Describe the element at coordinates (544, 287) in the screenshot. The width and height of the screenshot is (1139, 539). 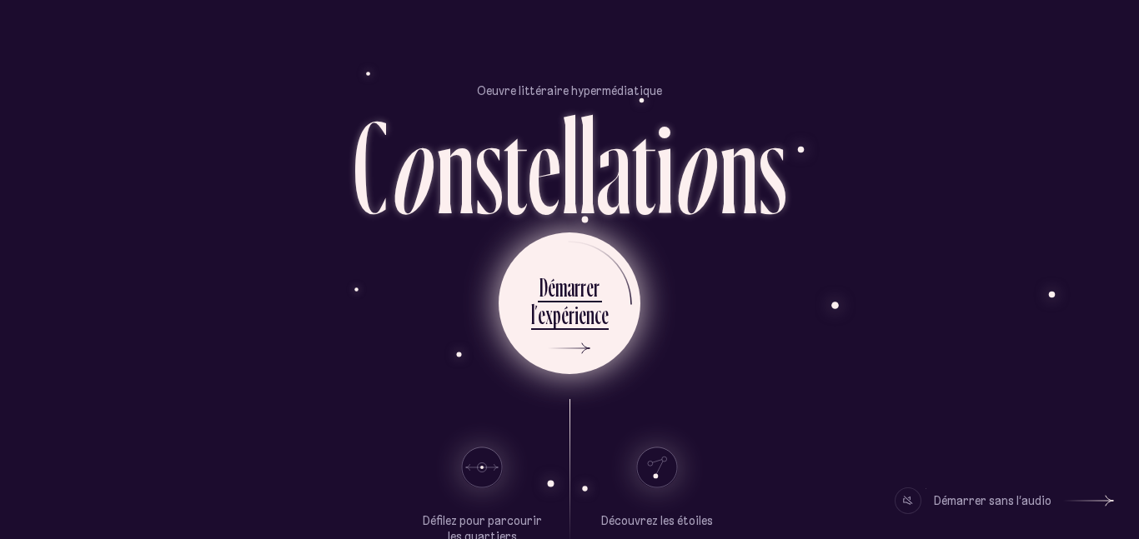
I see `div: D` at that location.